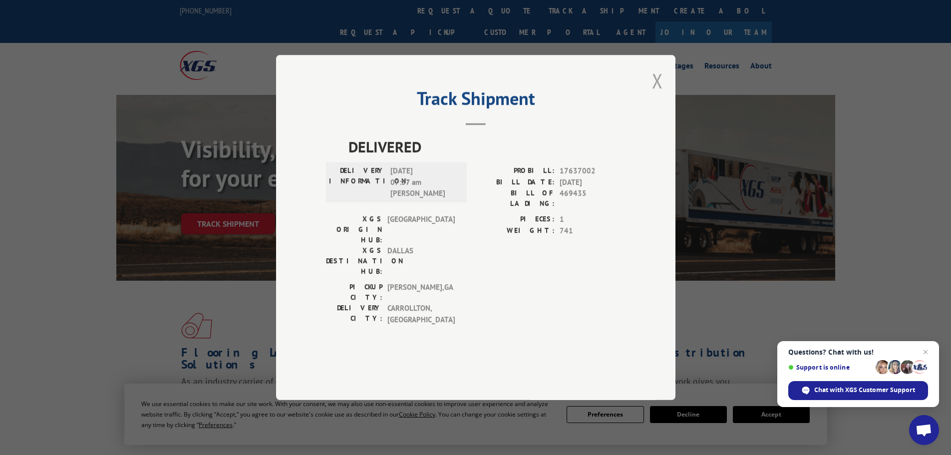 This screenshot has height=455, width=951. Describe the element at coordinates (858, 390) in the screenshot. I see `div: Chat with XGS Customer Support` at that location.